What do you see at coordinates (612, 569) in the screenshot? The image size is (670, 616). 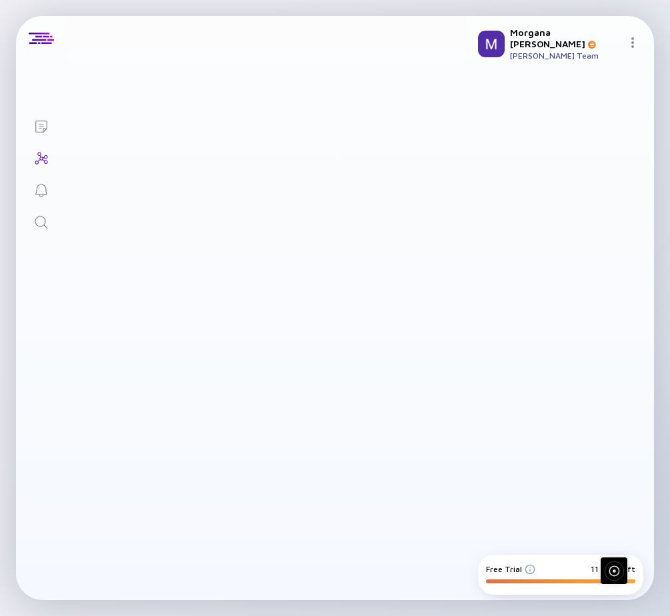 I see `div: 11 days left` at bounding box center [612, 569].